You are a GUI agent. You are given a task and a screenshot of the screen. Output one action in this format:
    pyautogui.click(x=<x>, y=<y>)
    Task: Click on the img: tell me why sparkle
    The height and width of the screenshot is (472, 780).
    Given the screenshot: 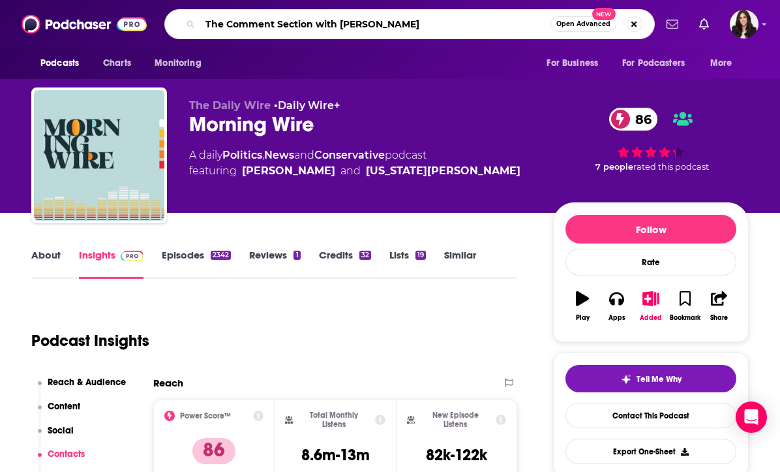 What is the action you would take?
    pyautogui.click(x=626, y=379)
    